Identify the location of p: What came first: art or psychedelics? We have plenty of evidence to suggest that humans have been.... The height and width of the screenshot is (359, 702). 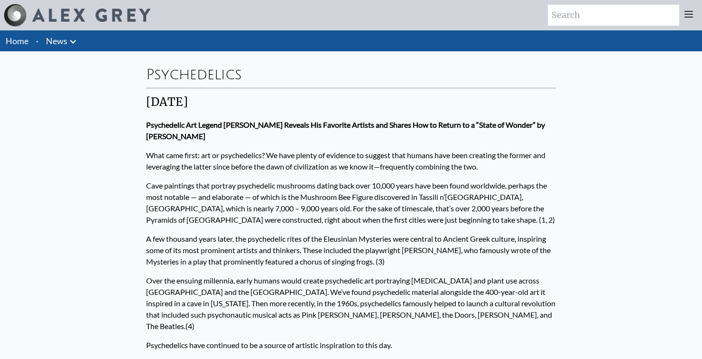
(351, 161).